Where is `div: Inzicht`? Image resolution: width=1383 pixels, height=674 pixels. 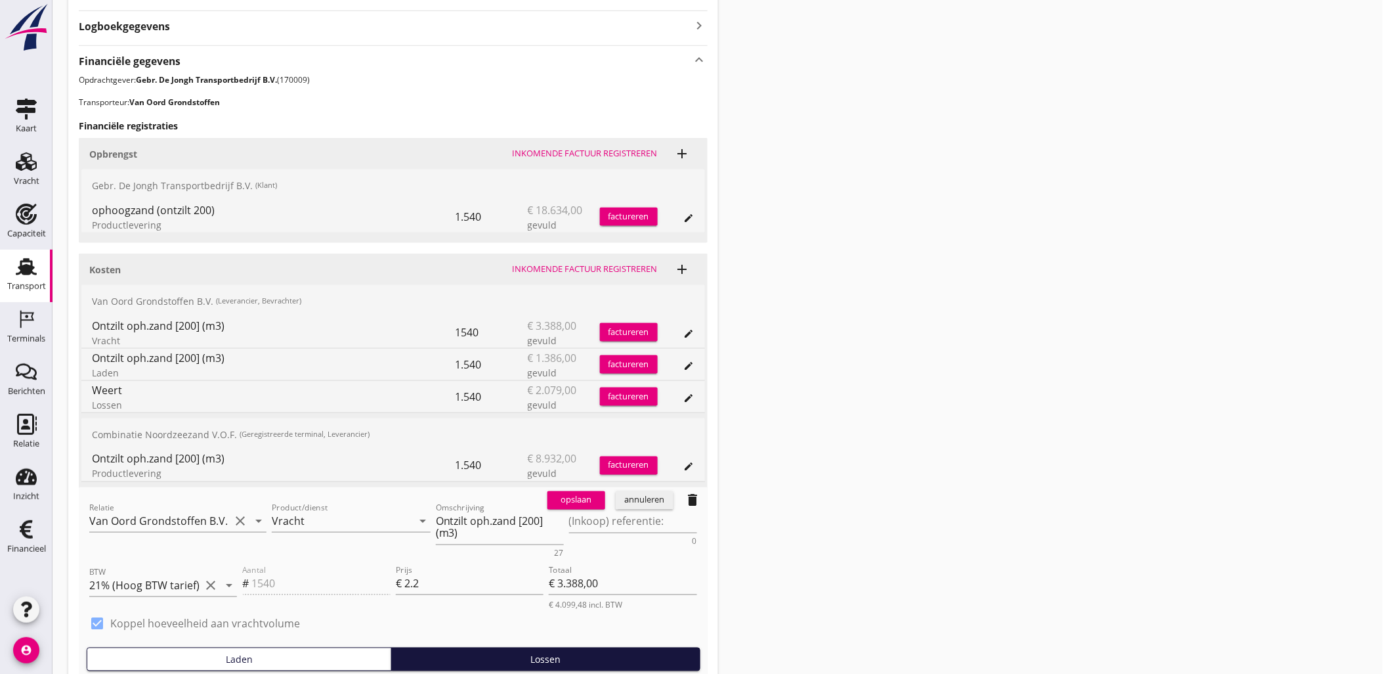 div: Inzicht is located at coordinates (26, 496).